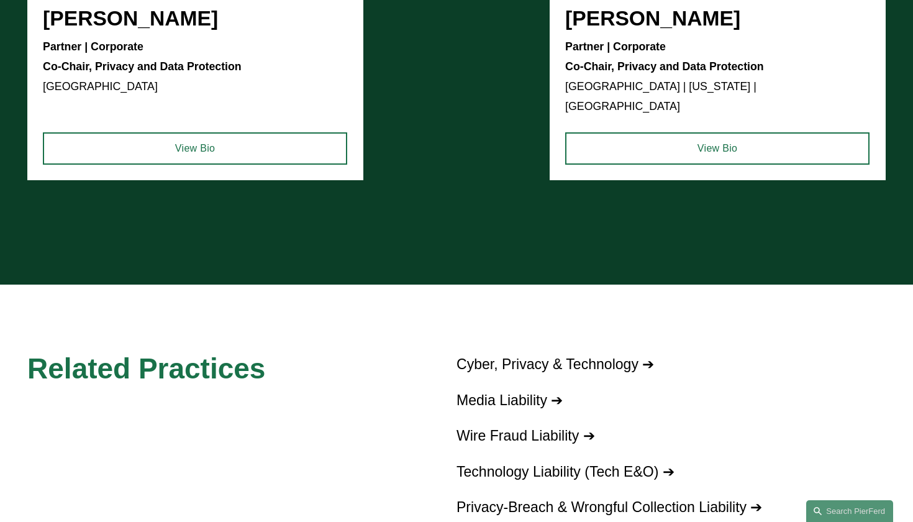 The height and width of the screenshot is (522, 913). Describe the element at coordinates (146, 368) in the screenshot. I see `span: Related Practices` at that location.